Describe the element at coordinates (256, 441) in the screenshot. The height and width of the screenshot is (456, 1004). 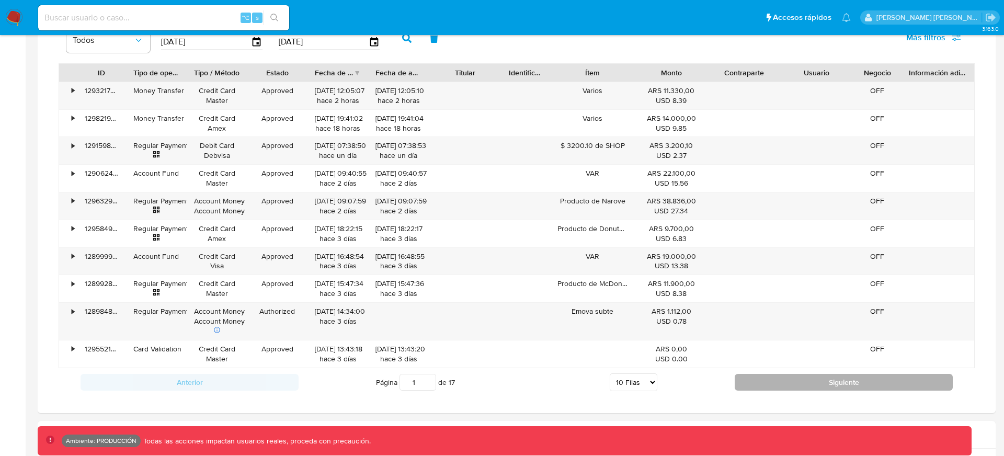
I see `p: Todas las acciones impactan usuarios reales, proceda con precaución.` at that location.